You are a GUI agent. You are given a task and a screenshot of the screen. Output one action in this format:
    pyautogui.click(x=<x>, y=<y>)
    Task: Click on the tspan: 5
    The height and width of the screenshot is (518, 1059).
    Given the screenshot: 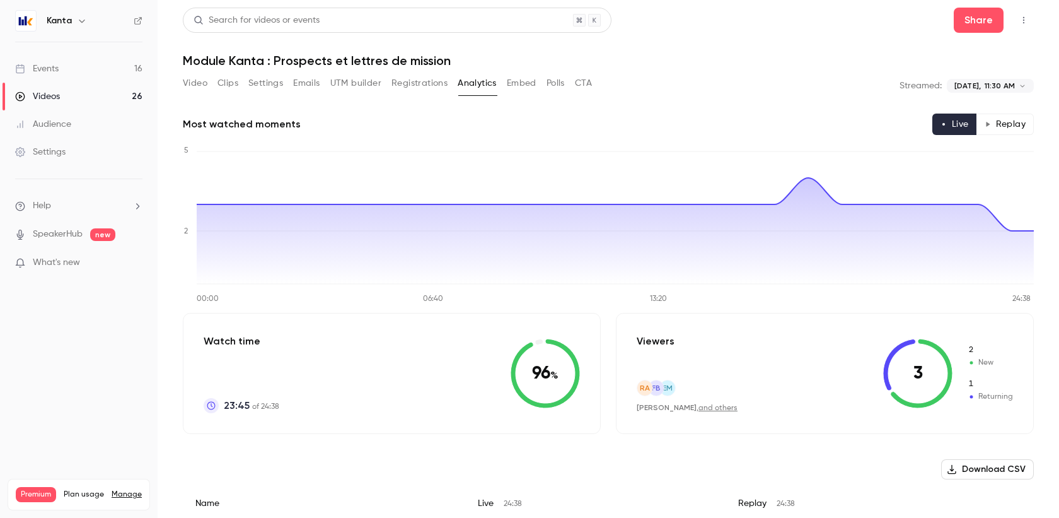 What is the action you would take?
    pyautogui.click(x=186, y=151)
    